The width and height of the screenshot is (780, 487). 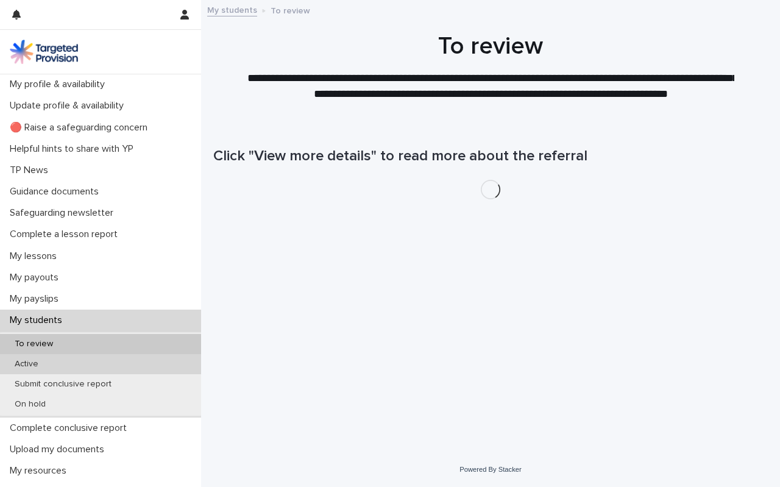 What do you see at coordinates (490, 469) in the screenshot?
I see `a: Powered By Stacker` at bounding box center [490, 469].